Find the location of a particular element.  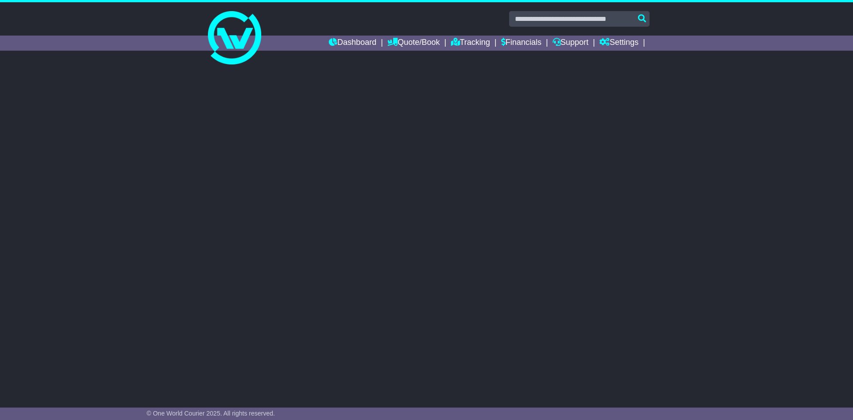

a: Settings is located at coordinates (619, 43).